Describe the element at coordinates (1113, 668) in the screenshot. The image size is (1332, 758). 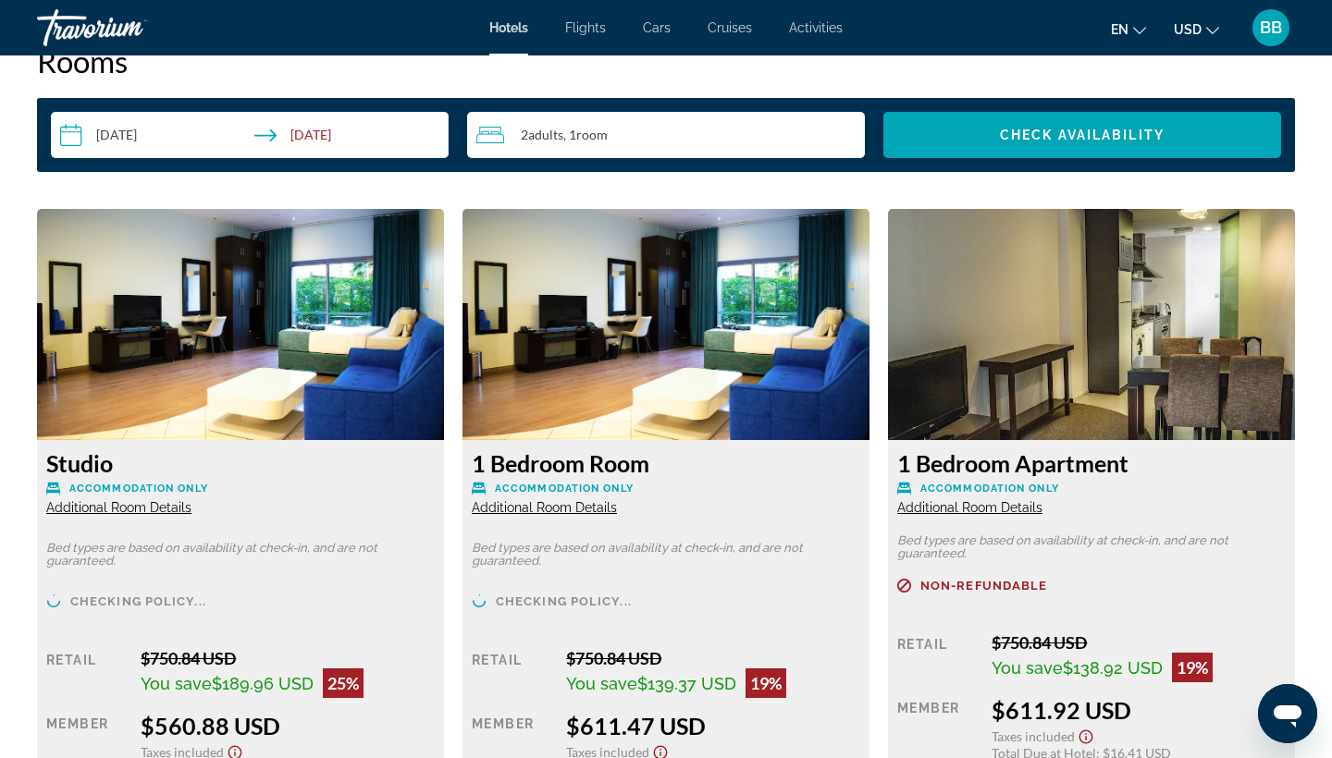
I see `span: $138.92 USD` at that location.